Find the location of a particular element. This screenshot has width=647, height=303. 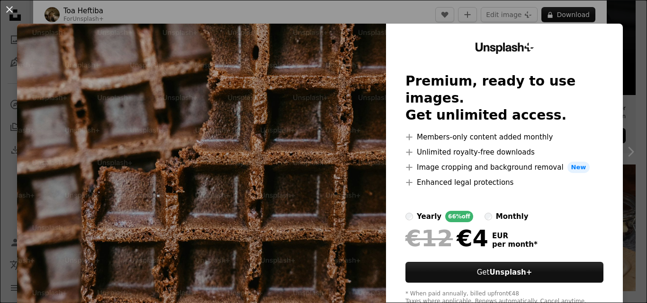

li: Members-only content added monthly is located at coordinates (504, 137).